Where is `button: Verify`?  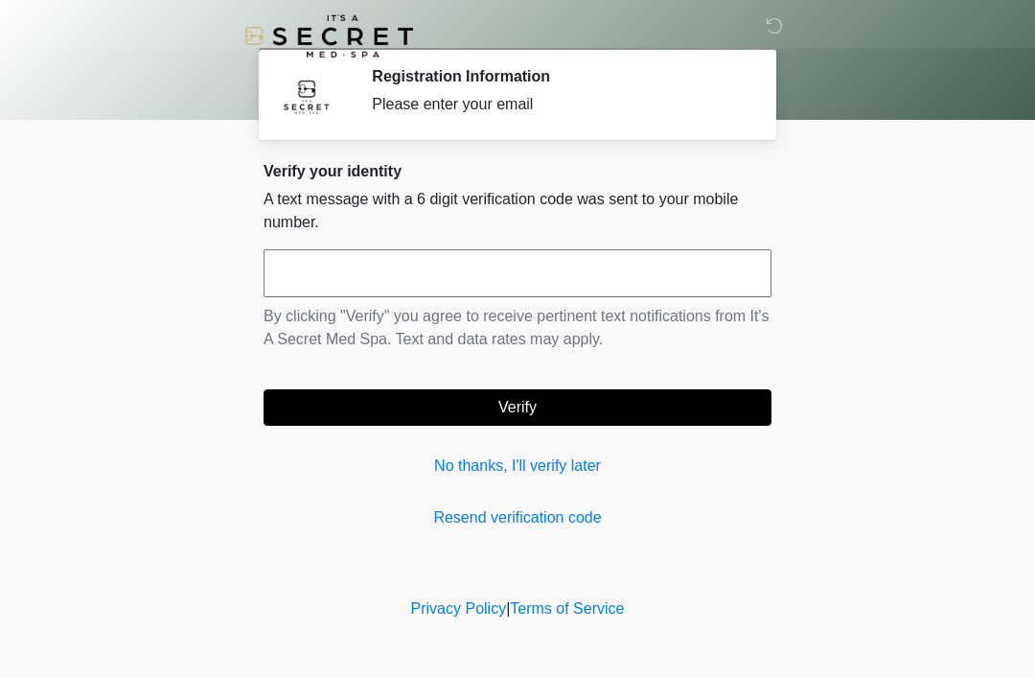 button: Verify is located at coordinates (518, 407).